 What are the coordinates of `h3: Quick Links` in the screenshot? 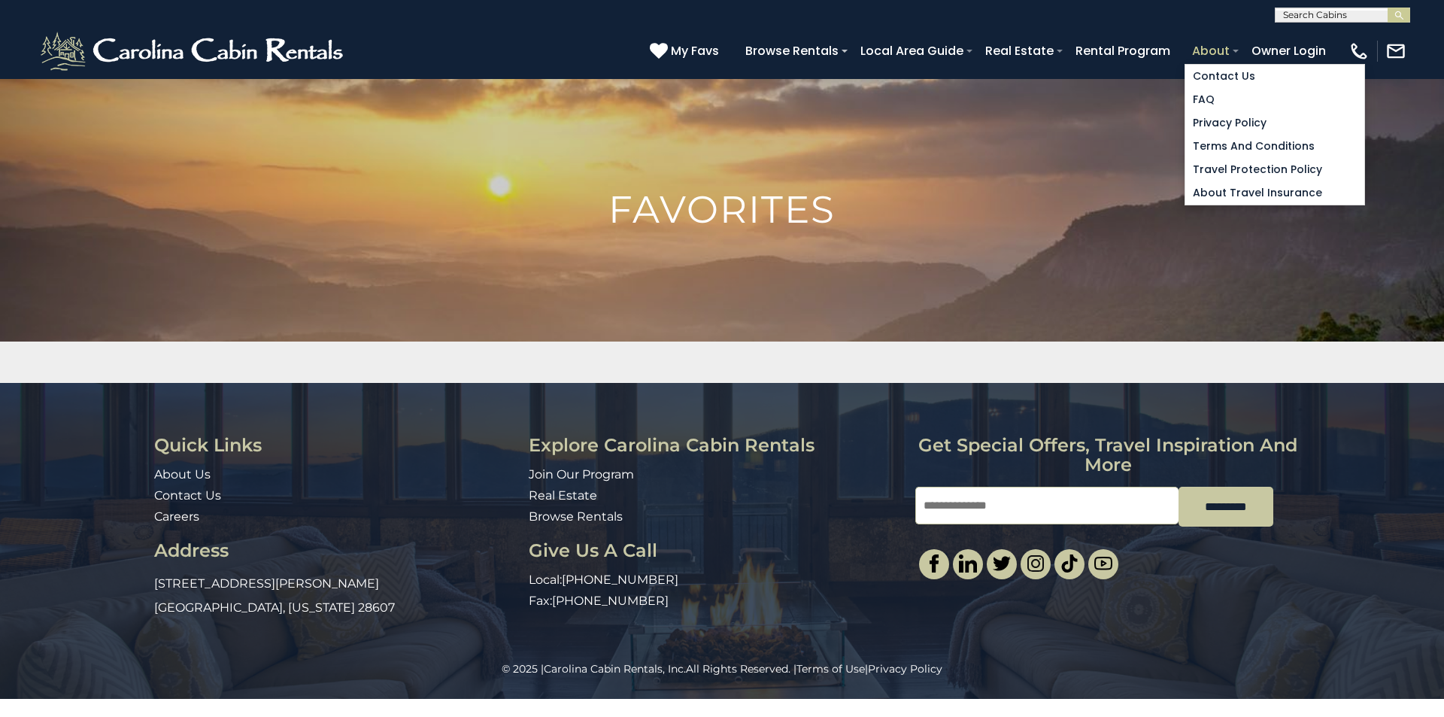 It's located at (335, 445).